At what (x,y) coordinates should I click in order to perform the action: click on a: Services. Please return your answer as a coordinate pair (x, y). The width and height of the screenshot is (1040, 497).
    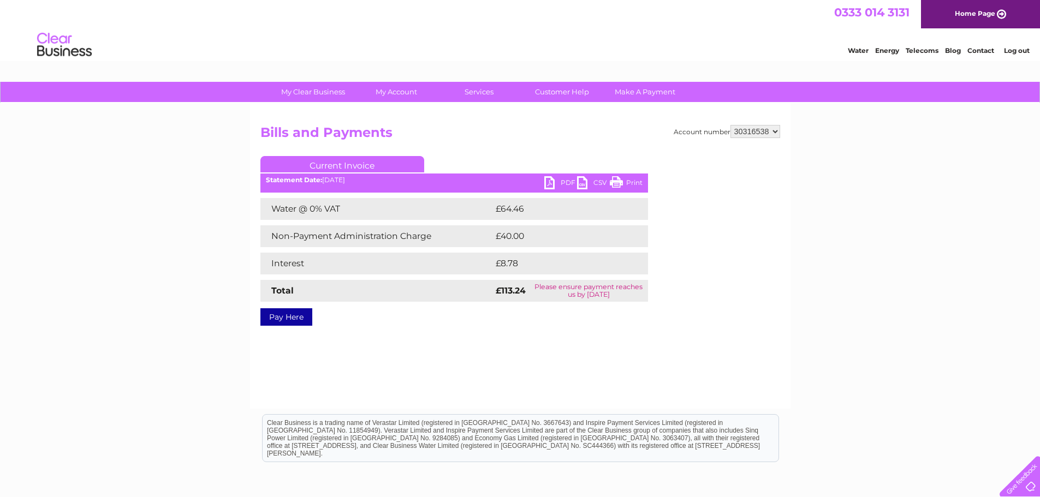
    Looking at the image, I should click on (479, 92).